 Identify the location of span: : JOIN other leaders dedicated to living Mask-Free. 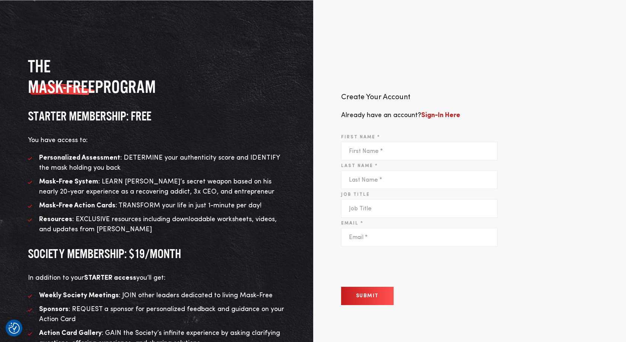
(156, 295).